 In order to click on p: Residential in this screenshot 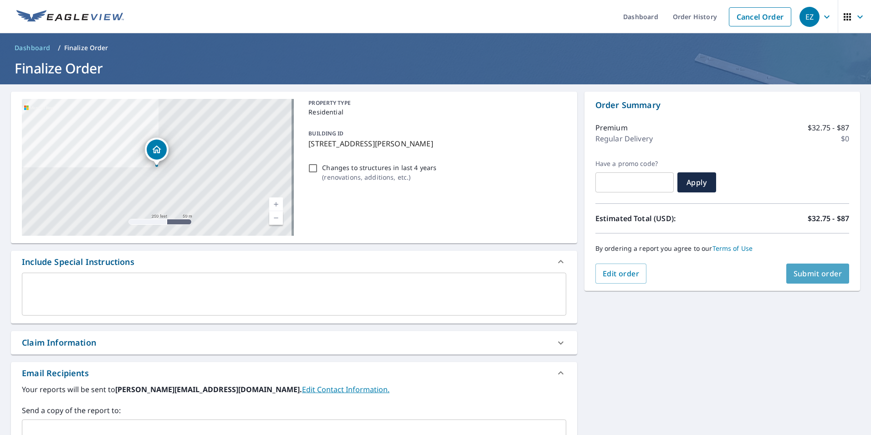, I will do `click(435, 112)`.